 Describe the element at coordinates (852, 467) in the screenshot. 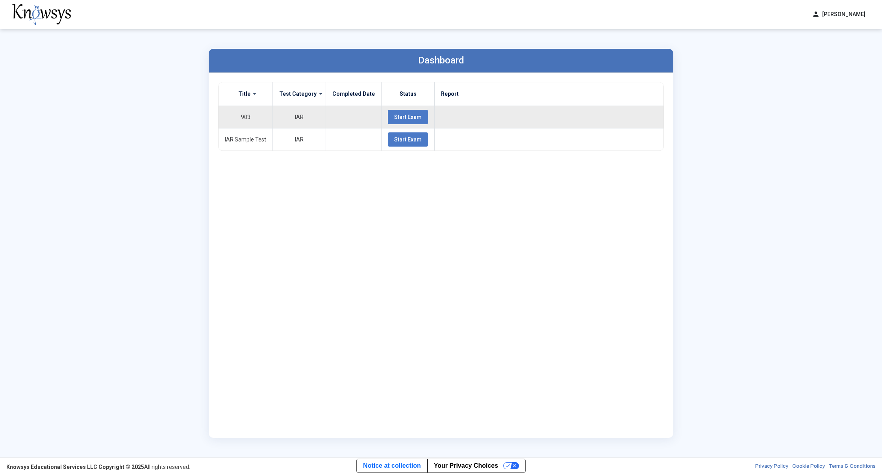

I see `a: Terms & Conditions` at that location.